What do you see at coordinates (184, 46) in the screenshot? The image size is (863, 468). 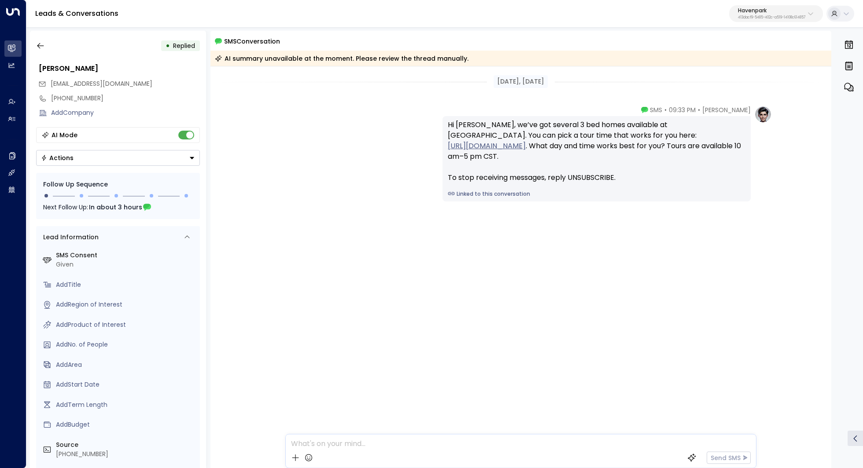 I see `span: Replied` at bounding box center [184, 46].